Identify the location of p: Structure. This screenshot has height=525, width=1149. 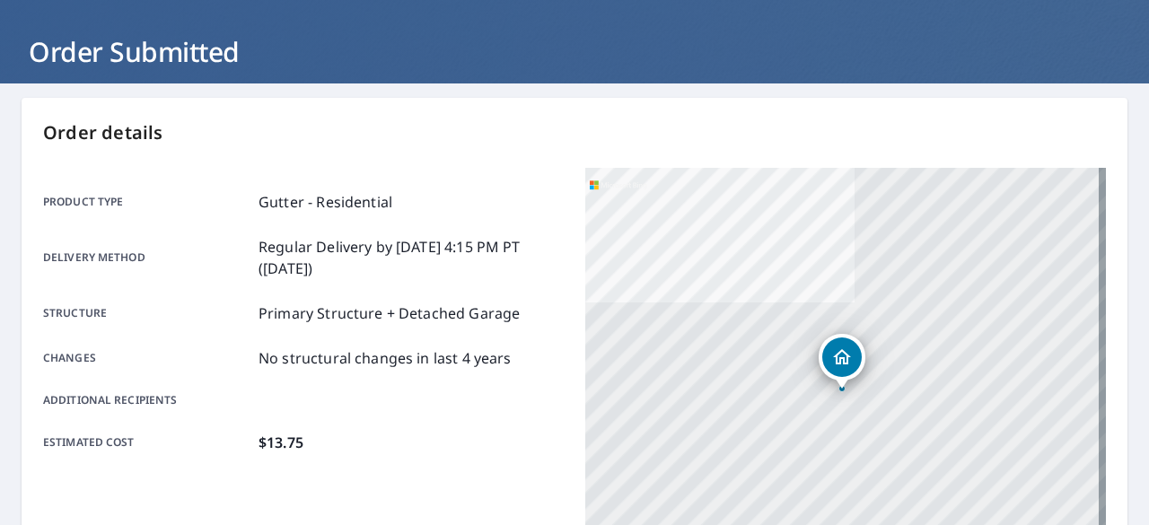
(147, 313).